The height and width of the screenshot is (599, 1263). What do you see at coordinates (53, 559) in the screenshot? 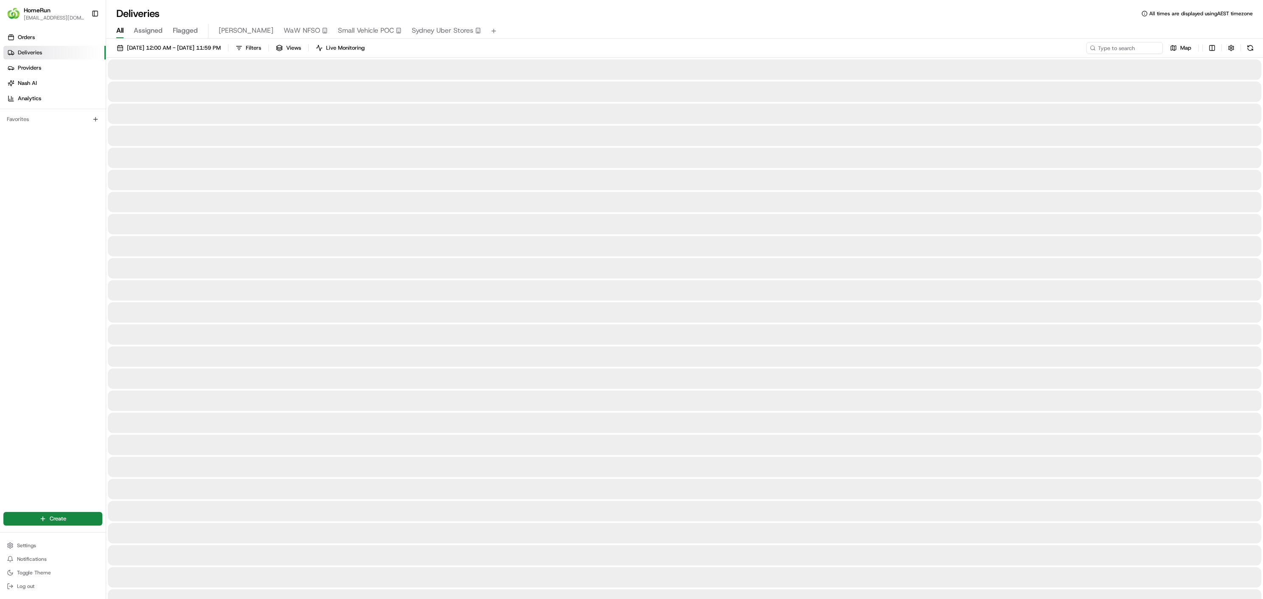
I see `button: Notifications` at bounding box center [53, 559].